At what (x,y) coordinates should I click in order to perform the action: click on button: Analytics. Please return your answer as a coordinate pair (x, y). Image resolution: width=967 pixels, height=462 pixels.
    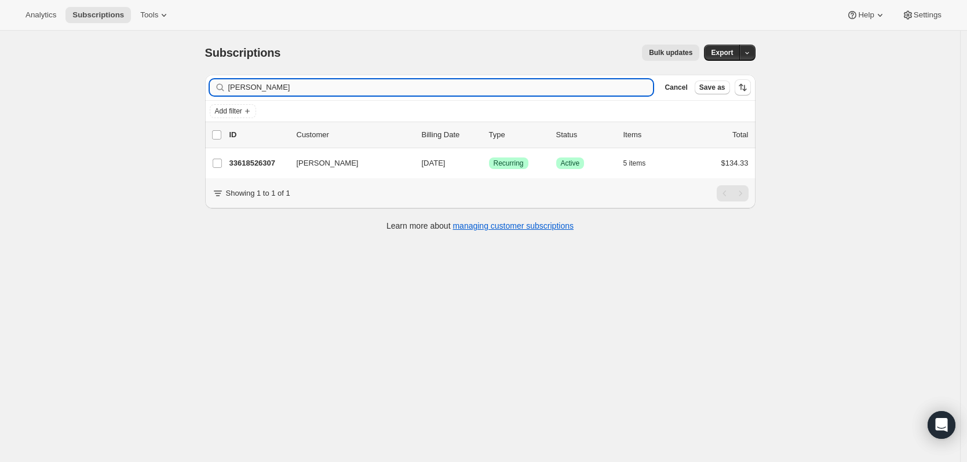
    Looking at the image, I should click on (41, 15).